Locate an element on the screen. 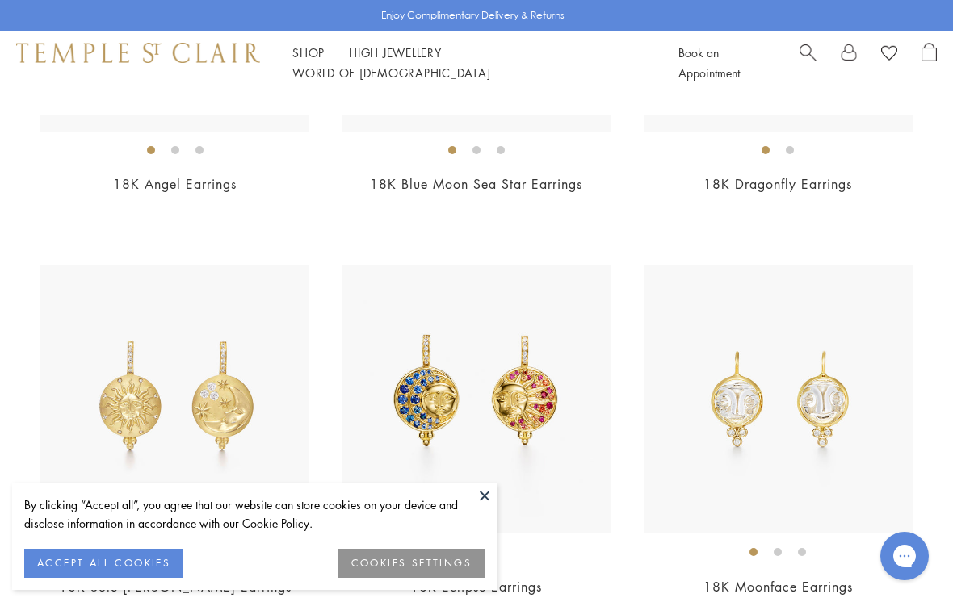  a: View Wishlist is located at coordinates (889, 55).